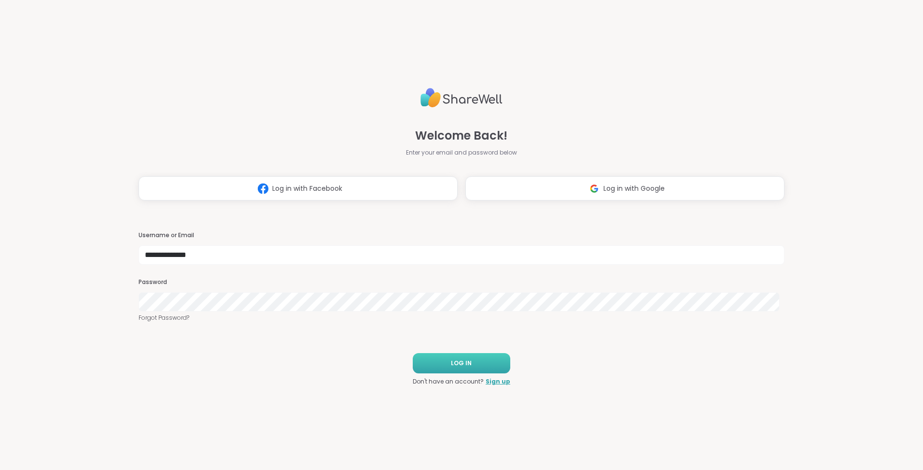  What do you see at coordinates (462, 318) in the screenshot?
I see `a: Forgot Password?` at bounding box center [462, 318].